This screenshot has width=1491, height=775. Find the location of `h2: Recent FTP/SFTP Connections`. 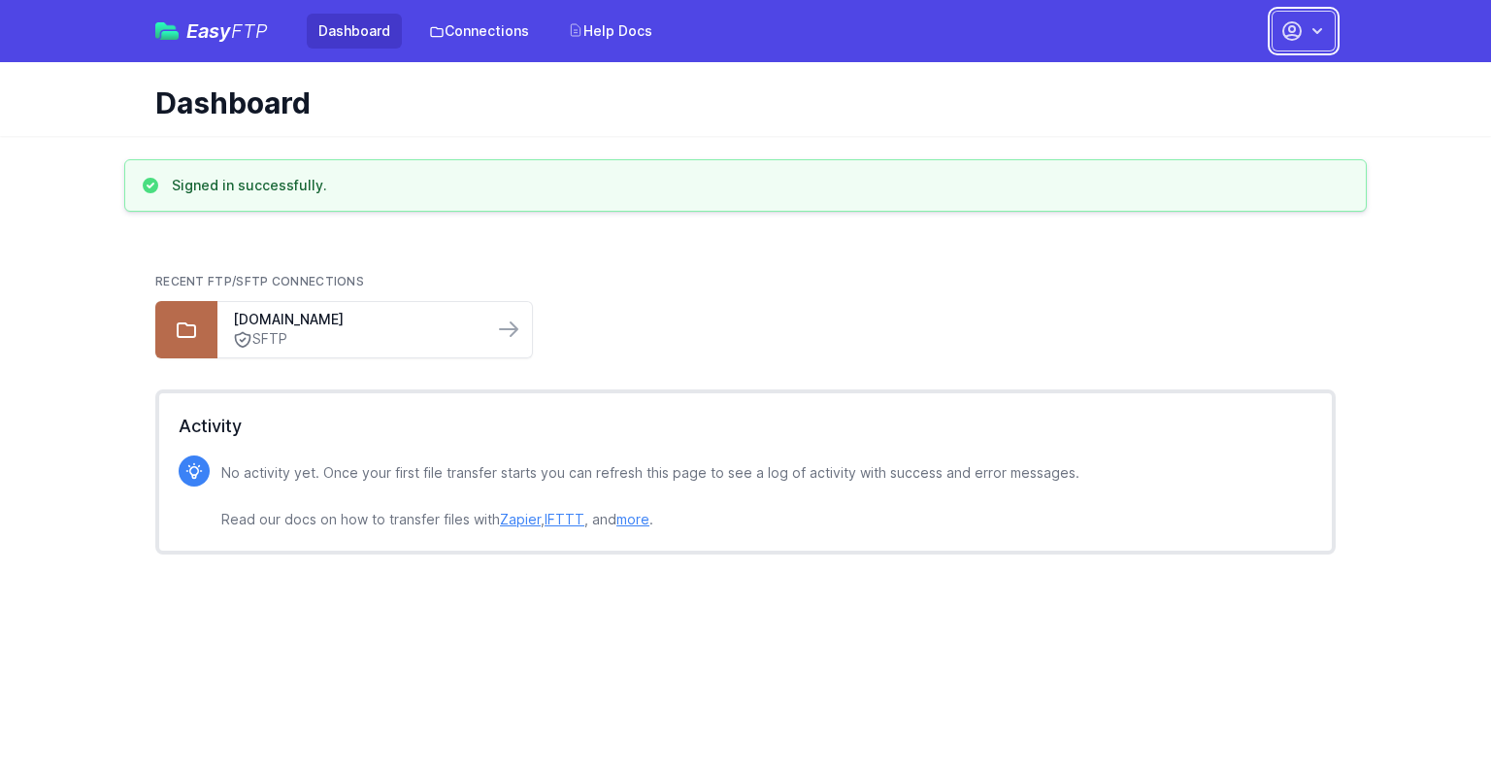

h2: Recent FTP/SFTP Connections is located at coordinates (746, 282).